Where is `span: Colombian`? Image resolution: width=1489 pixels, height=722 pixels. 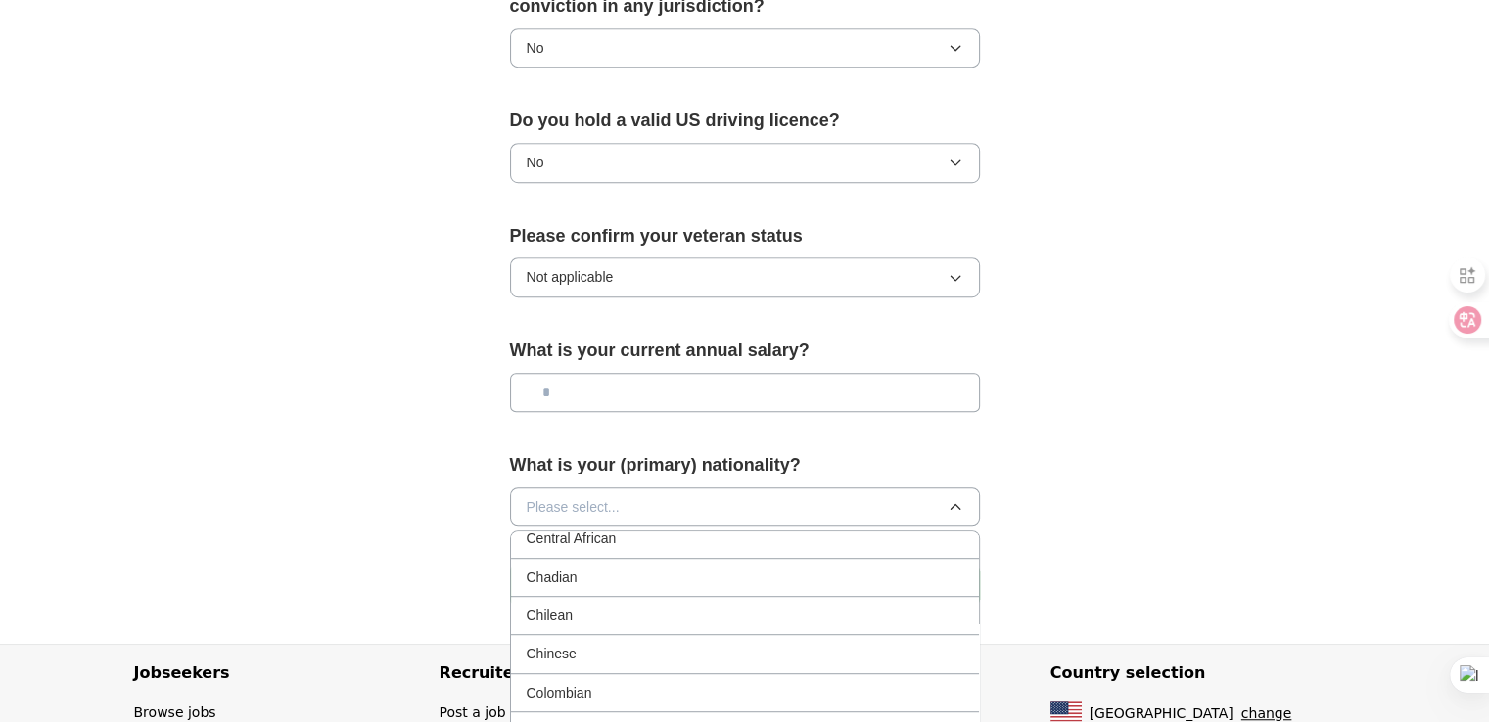 span: Colombian is located at coordinates (559, 693).